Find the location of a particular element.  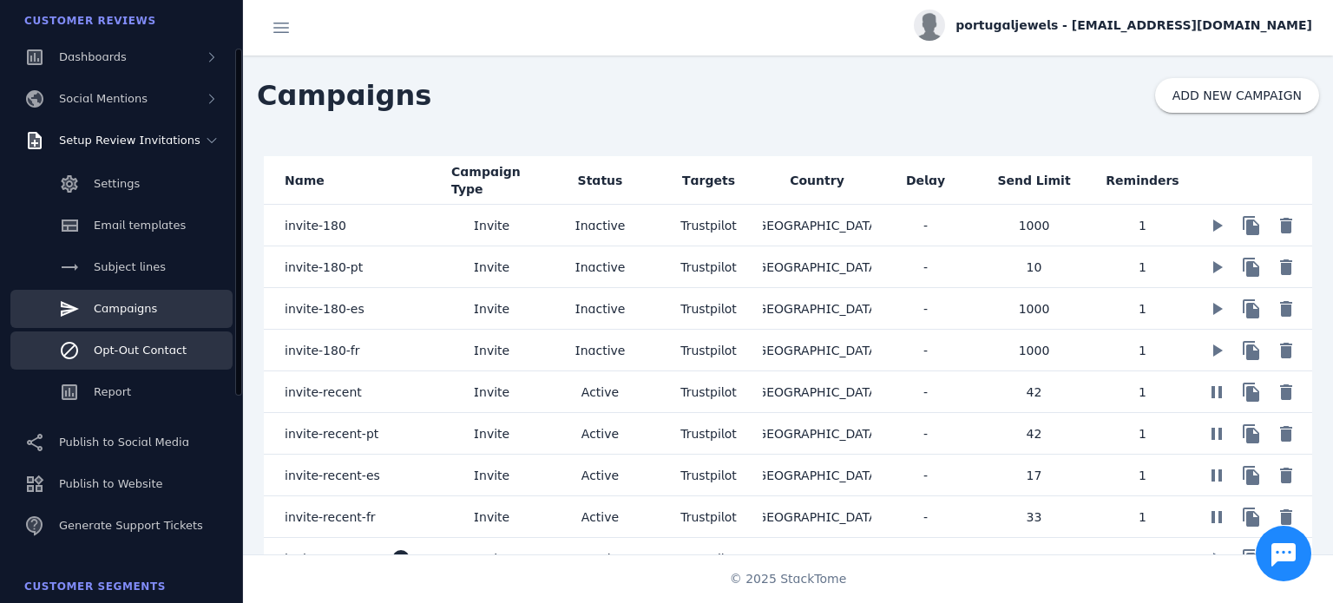

mat-header-cell: Status is located at coordinates (600, 181).